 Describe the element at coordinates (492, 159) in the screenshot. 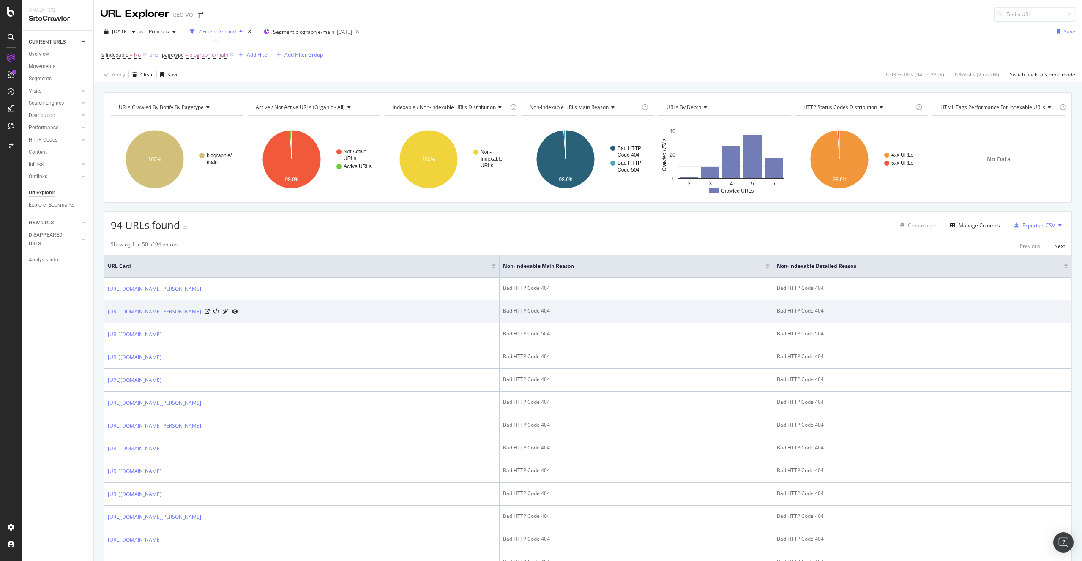

I see `text: Indexable` at that location.